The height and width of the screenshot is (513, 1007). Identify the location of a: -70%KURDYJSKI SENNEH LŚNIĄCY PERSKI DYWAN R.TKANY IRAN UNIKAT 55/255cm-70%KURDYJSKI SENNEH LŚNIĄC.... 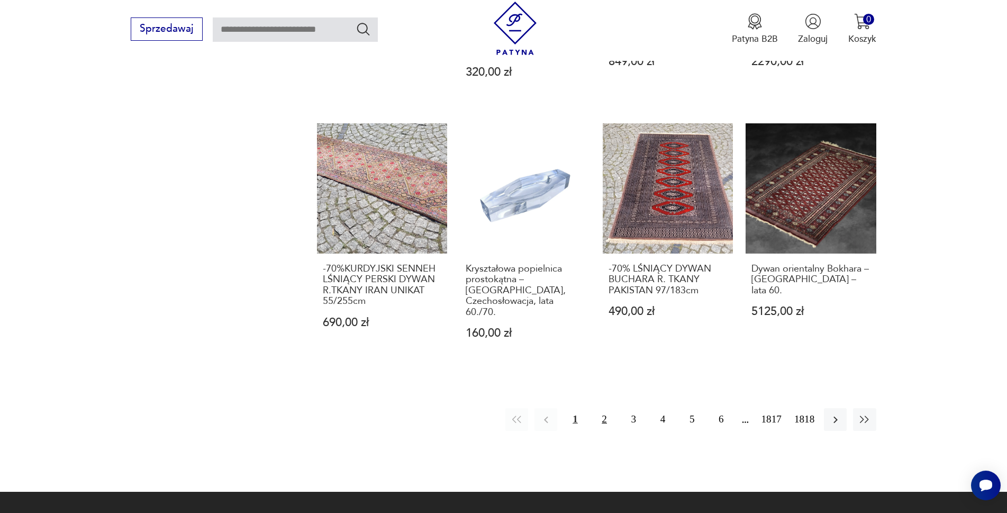
(382, 243).